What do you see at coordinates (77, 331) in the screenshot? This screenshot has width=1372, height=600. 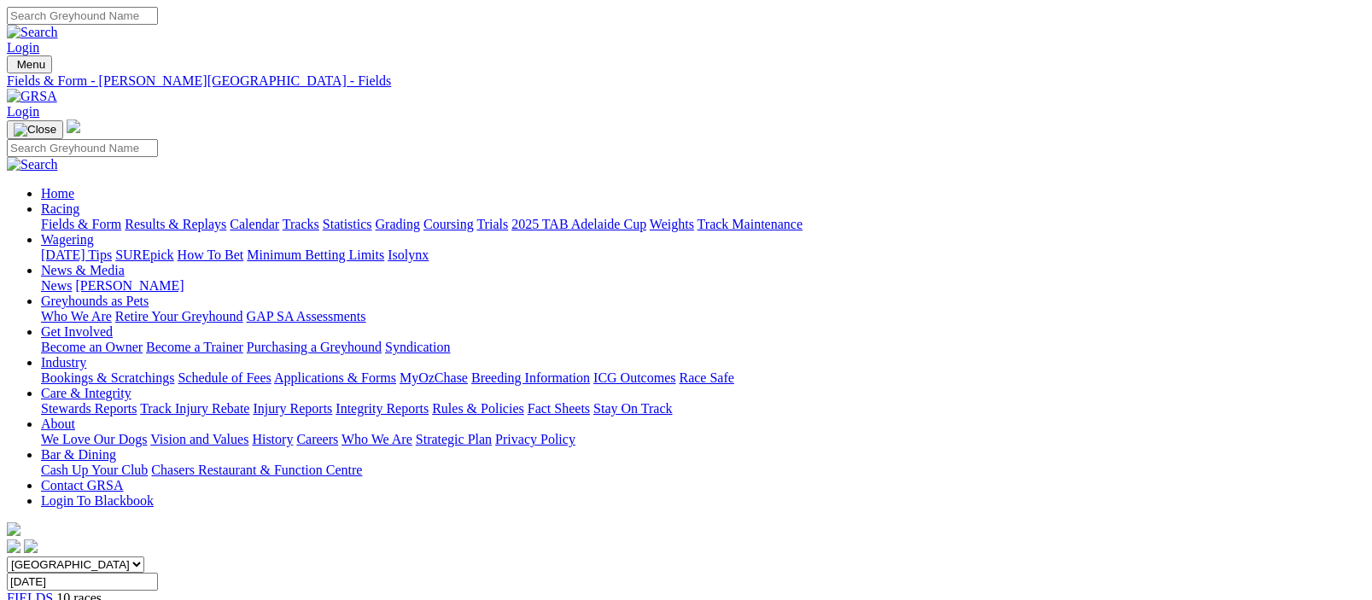 I see `a: Get Involved` at bounding box center [77, 331].